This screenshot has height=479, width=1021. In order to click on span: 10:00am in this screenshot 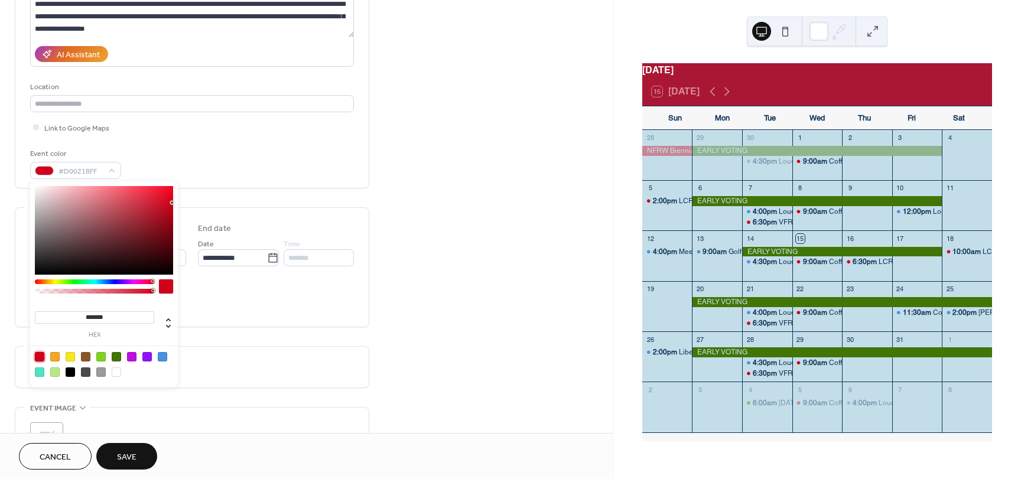, I will do `click(967, 252)`.